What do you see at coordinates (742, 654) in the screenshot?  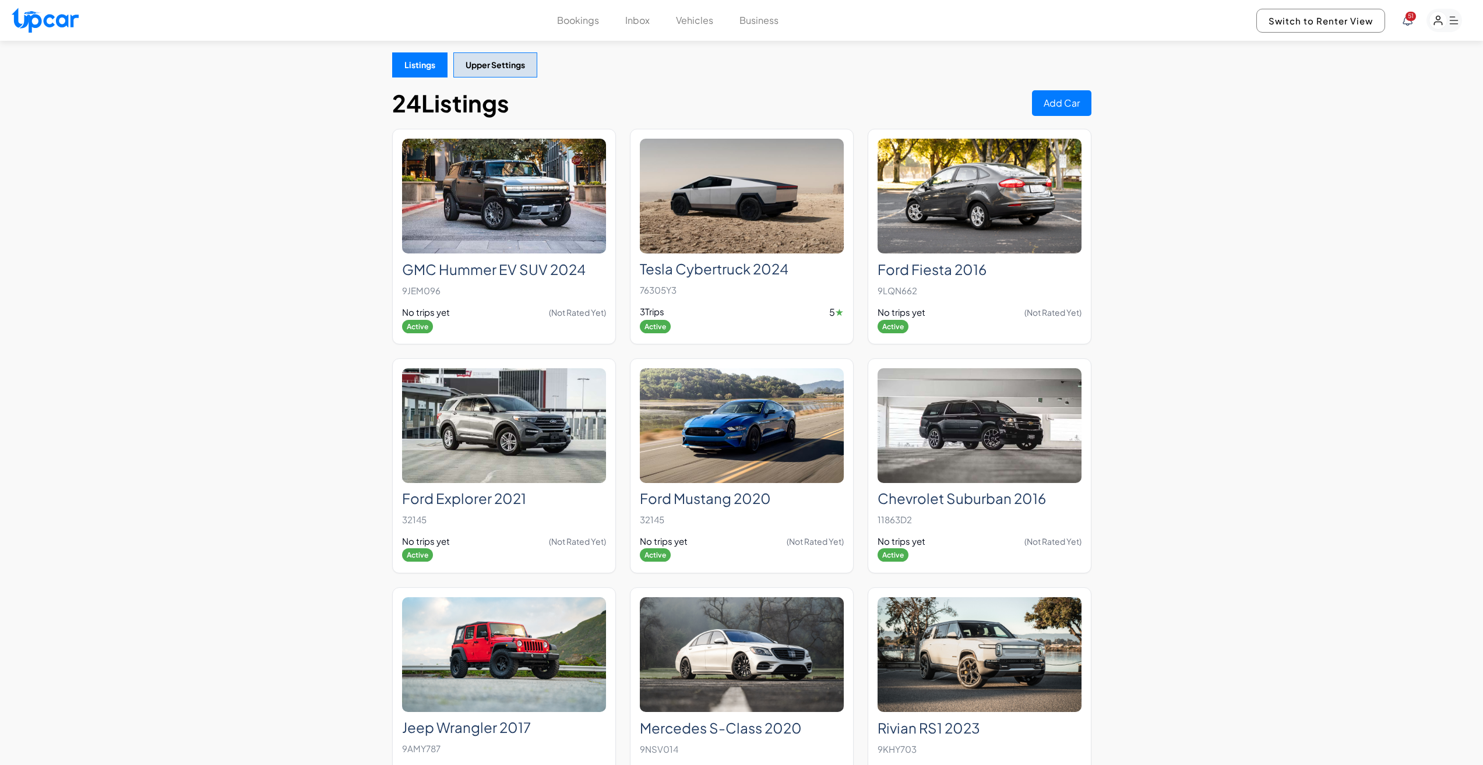 I see `img: Mercedes S-Class 2020` at bounding box center [742, 654].